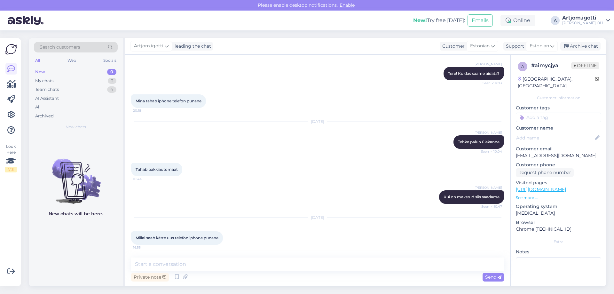 This screenshot has height=294, width=614. I want to click on span: Seen ✓ 18:13, so click(490, 83).